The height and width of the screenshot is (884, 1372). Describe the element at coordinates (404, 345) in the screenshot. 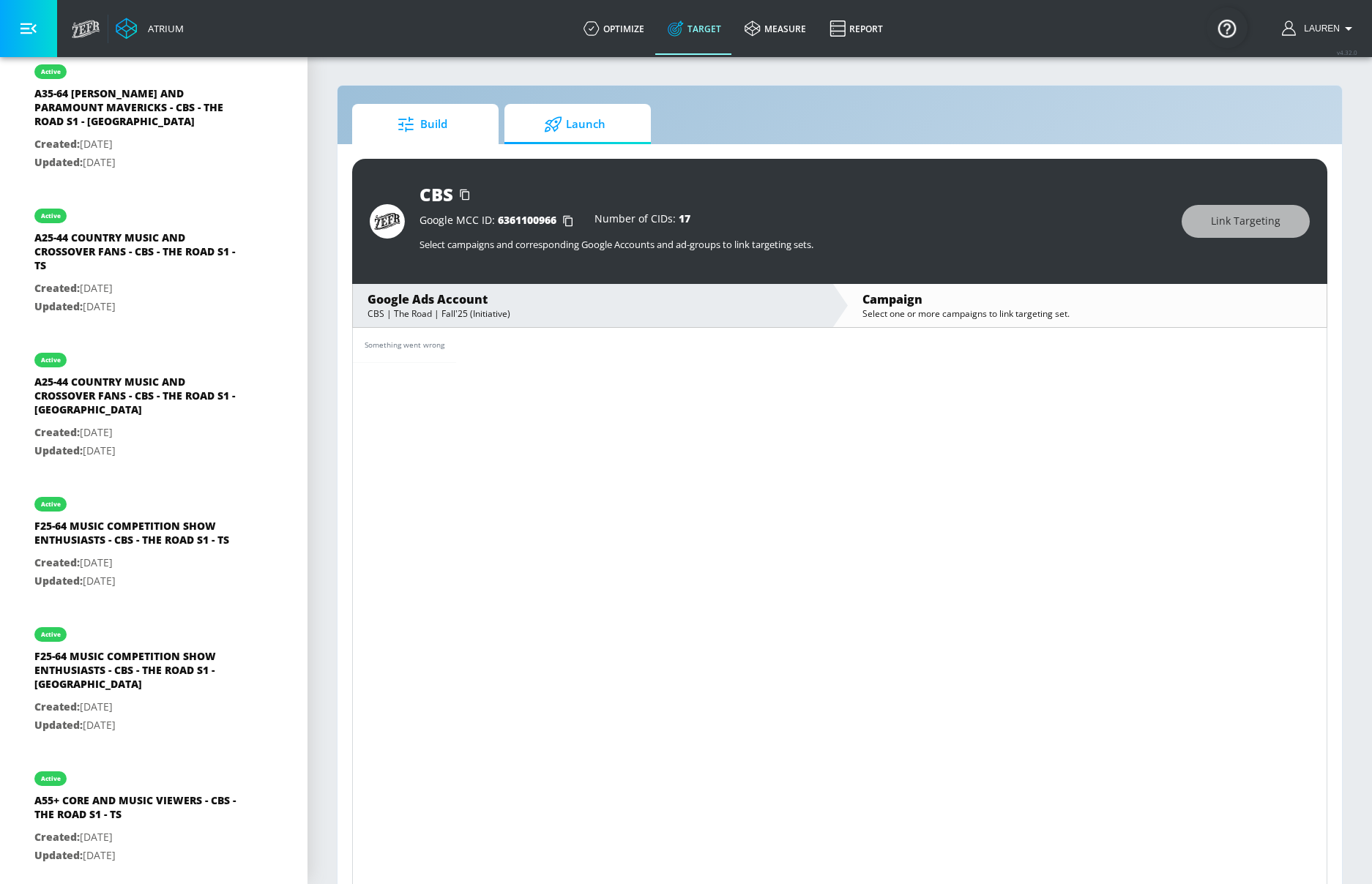

I see `div: Something went wrong` at that location.